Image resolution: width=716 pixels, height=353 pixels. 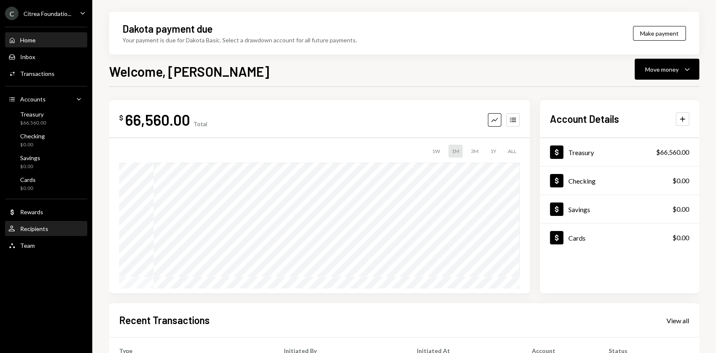 What do you see at coordinates (493, 151) in the screenshot?
I see `div: 1Y` at bounding box center [493, 151].